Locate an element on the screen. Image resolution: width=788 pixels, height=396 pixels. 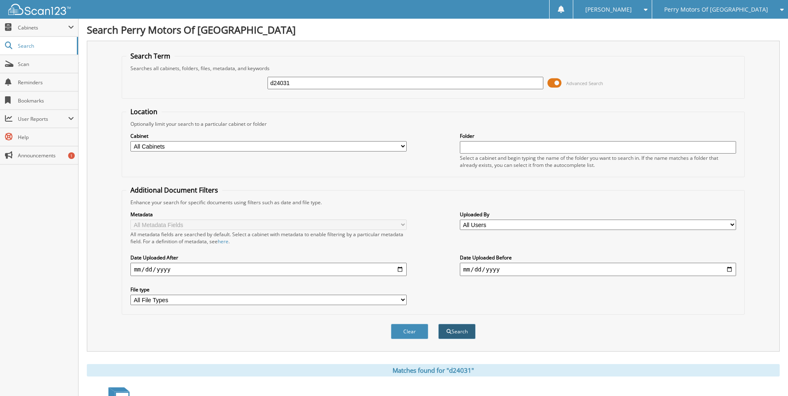
div: 1 is located at coordinates (71, 156).